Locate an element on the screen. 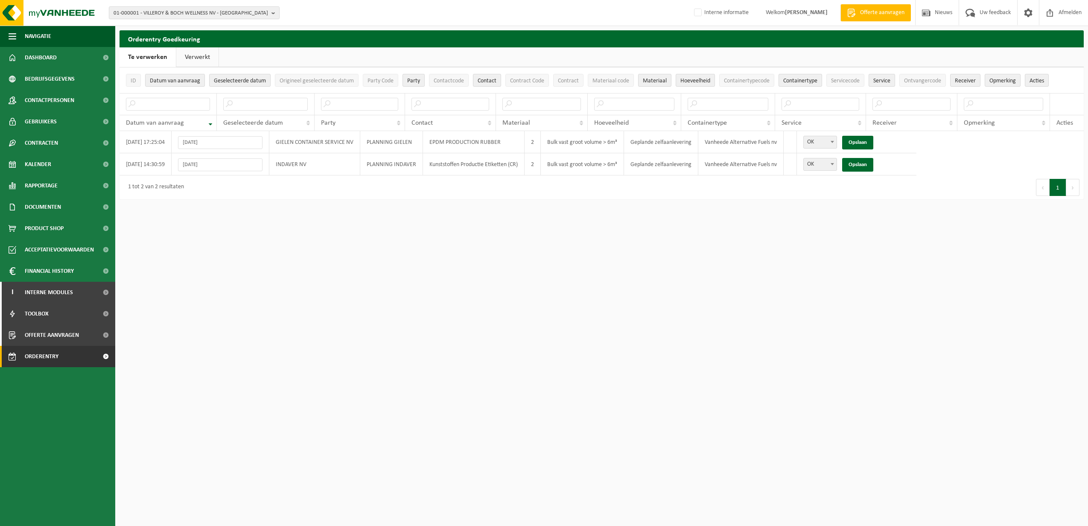  button: ContainertypecodeContainertypecode: Activate to sort is located at coordinates (746, 80).